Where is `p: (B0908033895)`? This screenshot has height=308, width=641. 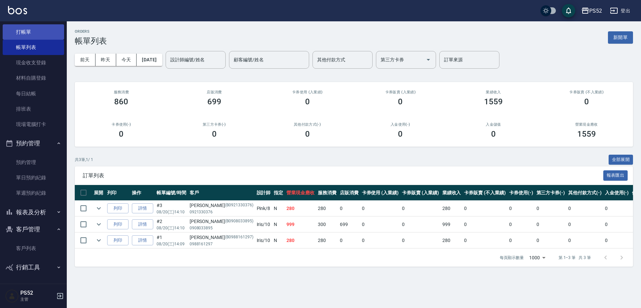
p: (B0908033895) is located at coordinates (239, 222).